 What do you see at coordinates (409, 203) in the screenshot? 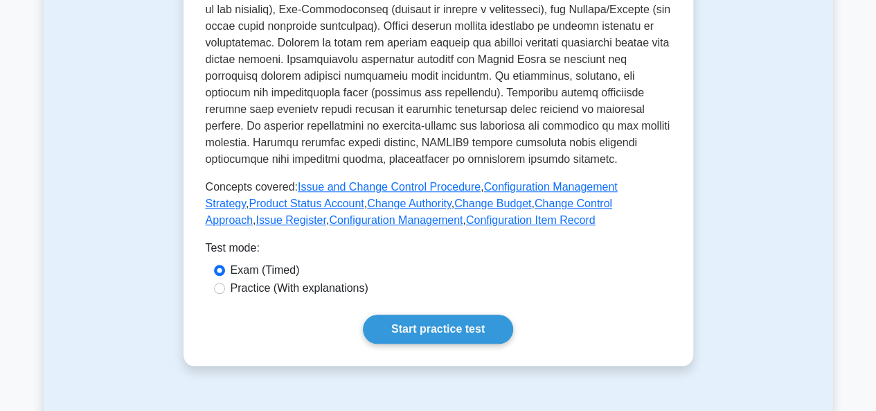
I see `a: Change Authority` at bounding box center [409, 203].